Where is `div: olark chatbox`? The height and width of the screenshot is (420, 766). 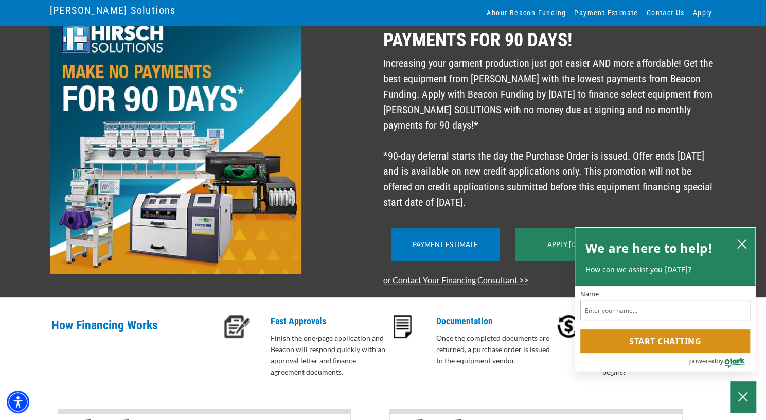 div: olark chatbox is located at coordinates (665, 299).